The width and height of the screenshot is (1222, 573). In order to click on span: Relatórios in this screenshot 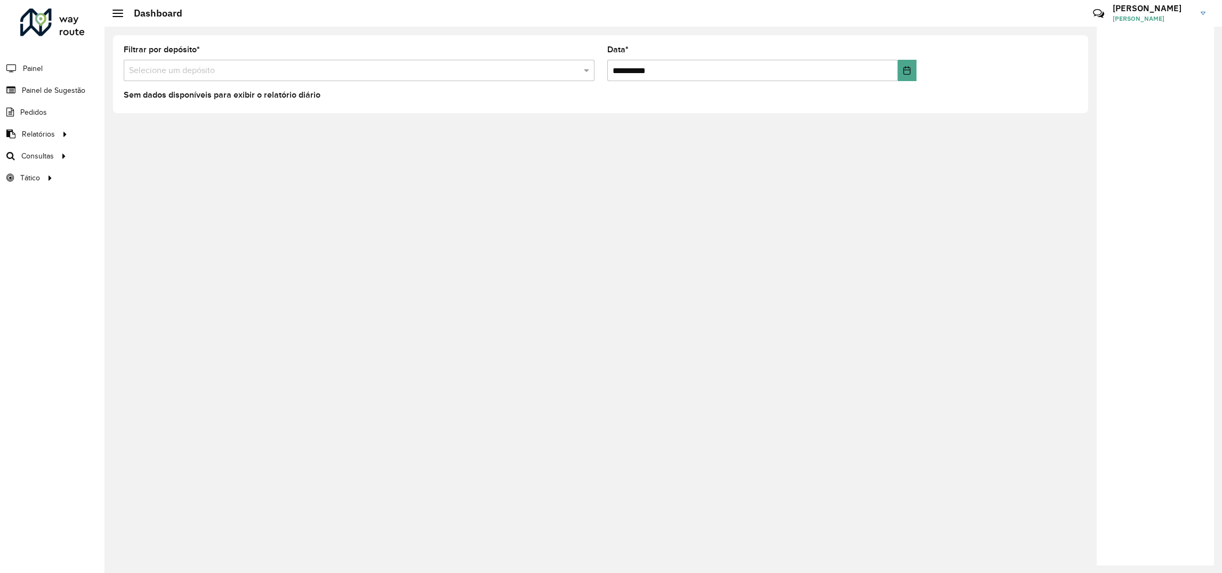, I will do `click(38, 134)`.